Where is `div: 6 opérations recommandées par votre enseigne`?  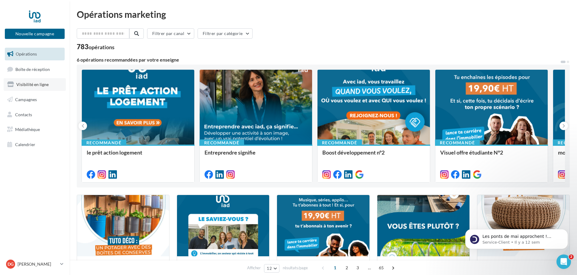 div: 6 opérations recommandées par votre enseigne is located at coordinates (319, 60).